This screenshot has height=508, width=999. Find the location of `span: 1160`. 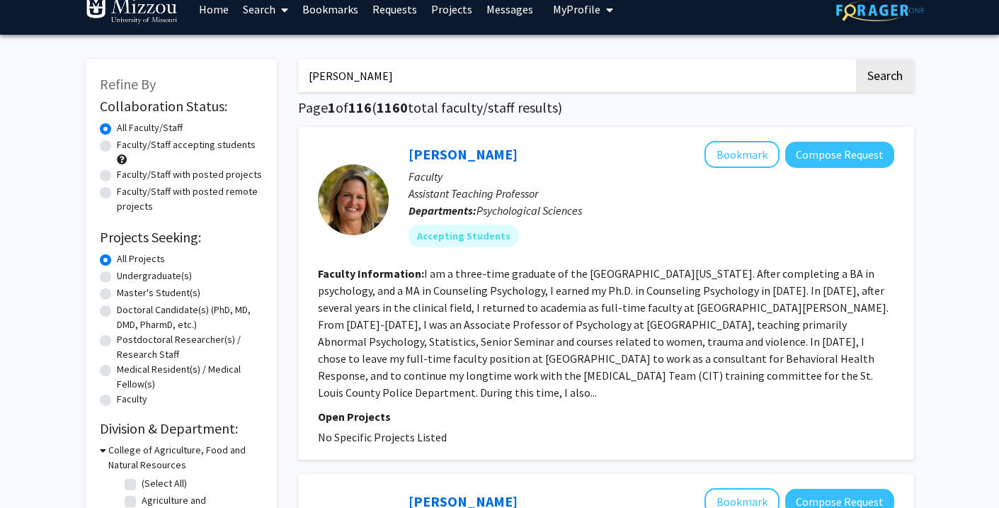

span: 1160 is located at coordinates (392, 107).